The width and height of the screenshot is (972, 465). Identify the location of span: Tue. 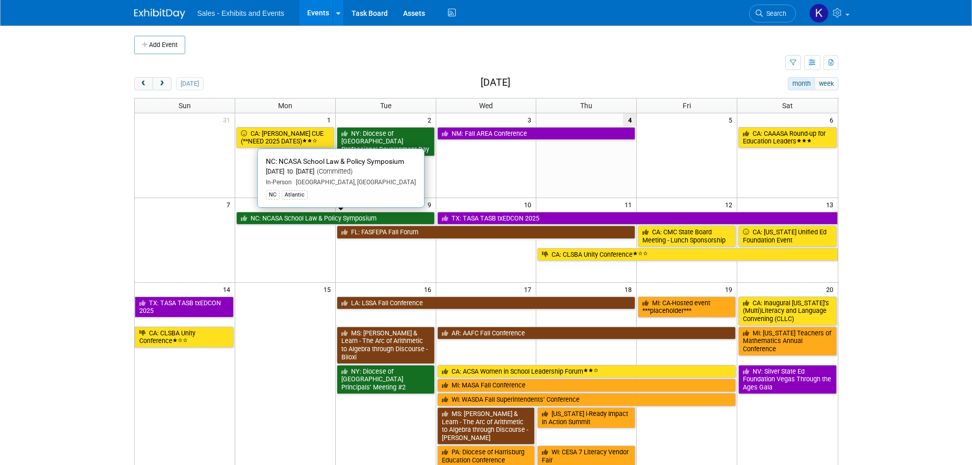
(386, 106).